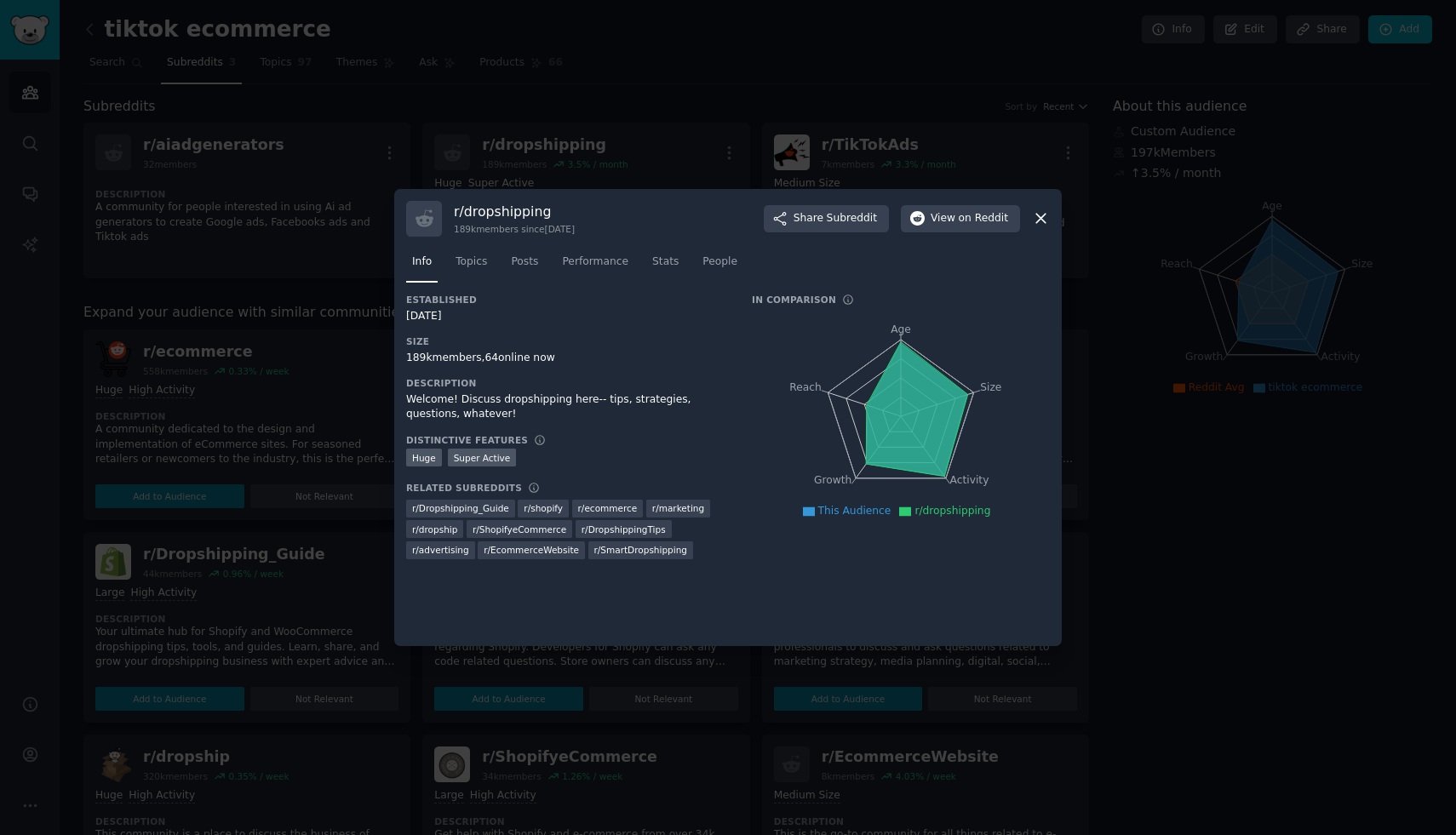 This screenshot has height=835, width=1456. Describe the element at coordinates (719, 266) in the screenshot. I see `a: People` at that location.